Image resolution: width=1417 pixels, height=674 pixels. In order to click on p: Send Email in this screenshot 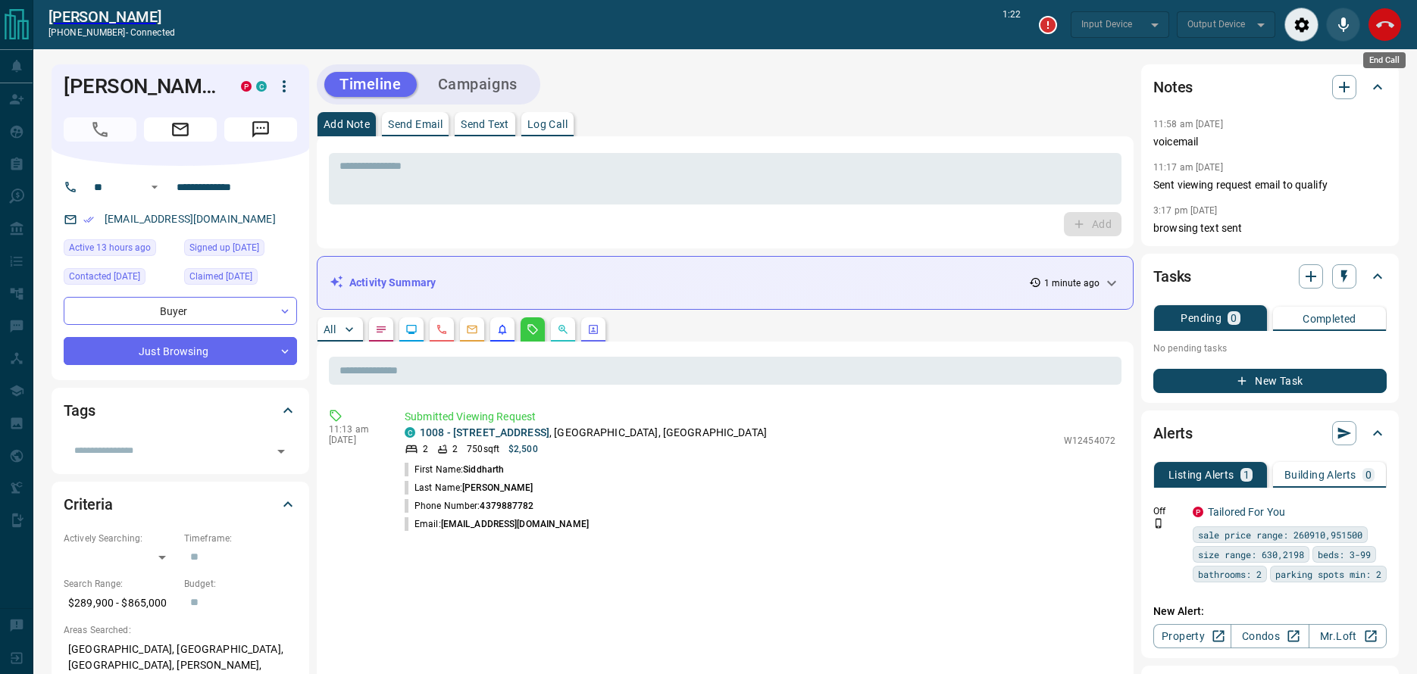, I will do `click(415, 124)`.